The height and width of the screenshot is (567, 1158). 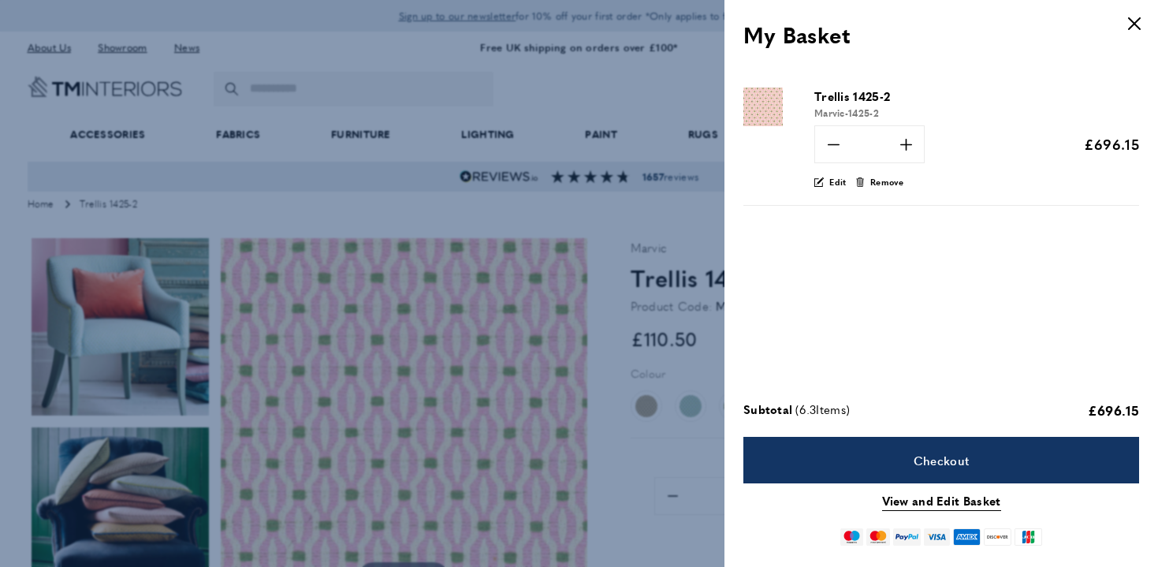 I want to click on img: discover, so click(x=997, y=537).